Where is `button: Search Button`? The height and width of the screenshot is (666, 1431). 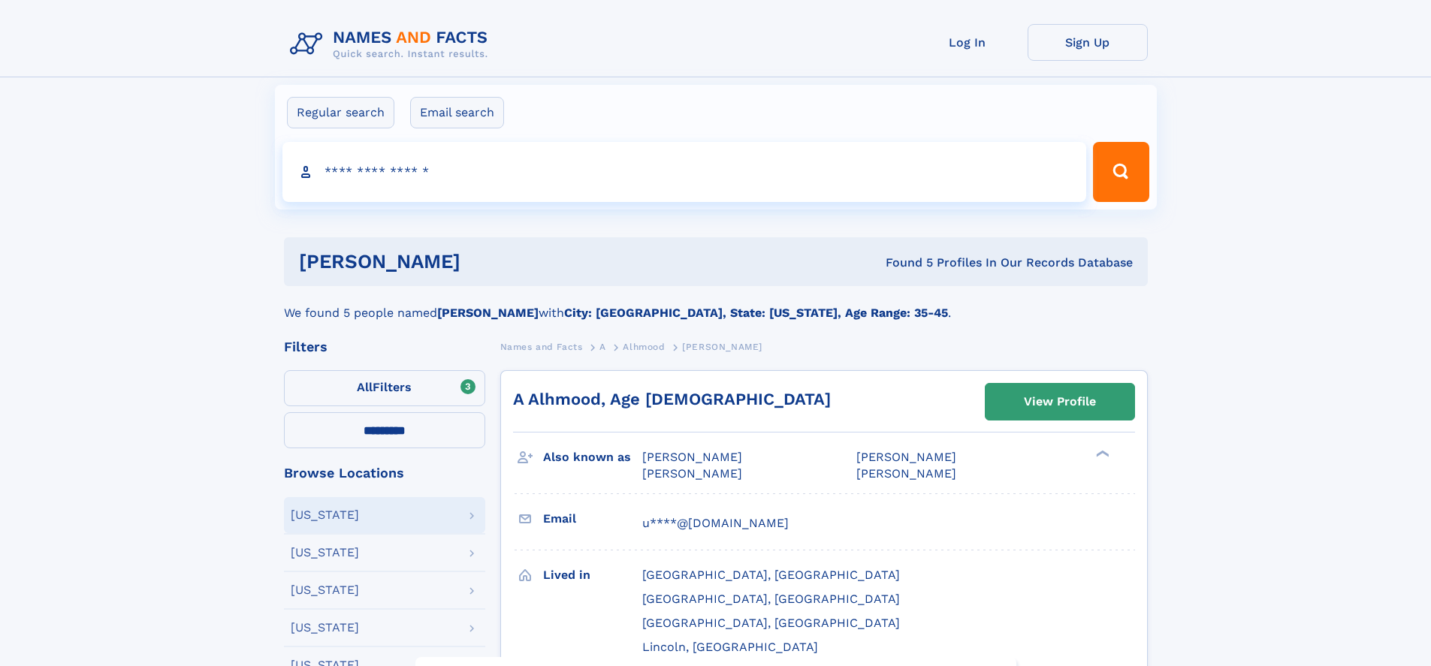
button: Search Button is located at coordinates (1120, 172).